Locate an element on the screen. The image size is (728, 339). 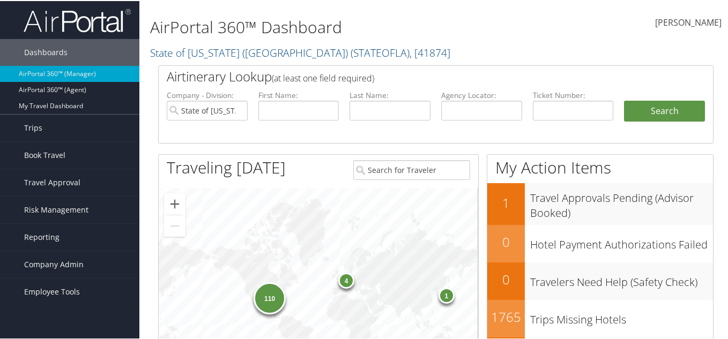
span: Company Admin is located at coordinates (54, 264).